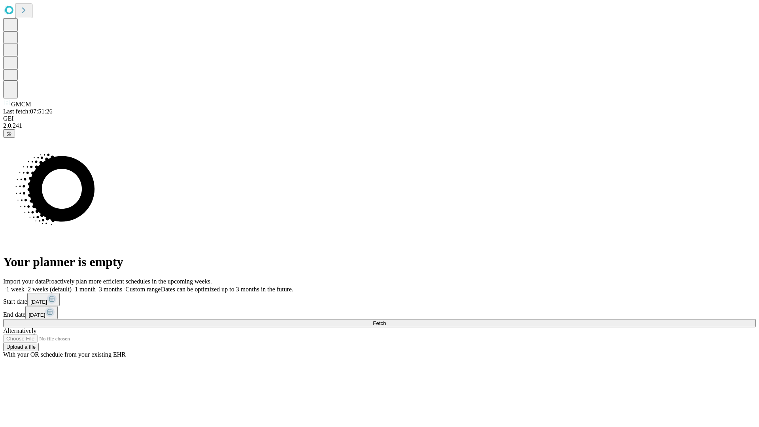  Describe the element at coordinates (379, 262) in the screenshot. I see `h1: Your planner is empty` at that location.